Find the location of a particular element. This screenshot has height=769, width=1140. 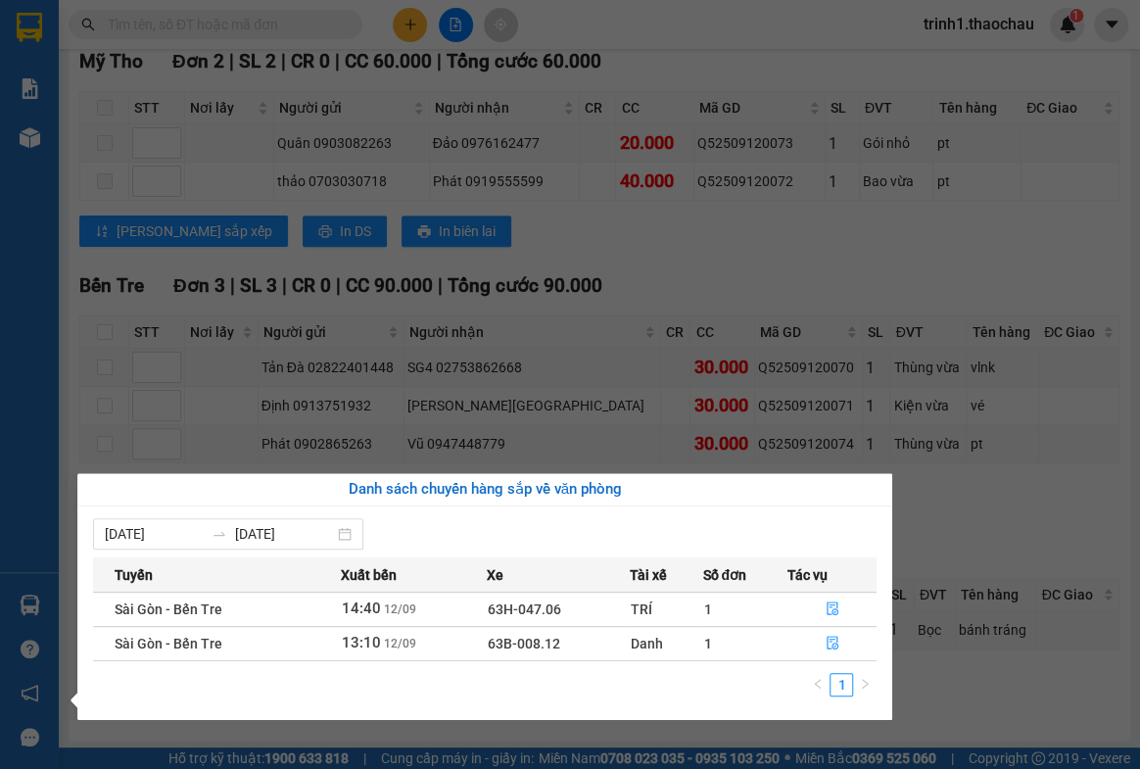

button: left is located at coordinates (818, 685).